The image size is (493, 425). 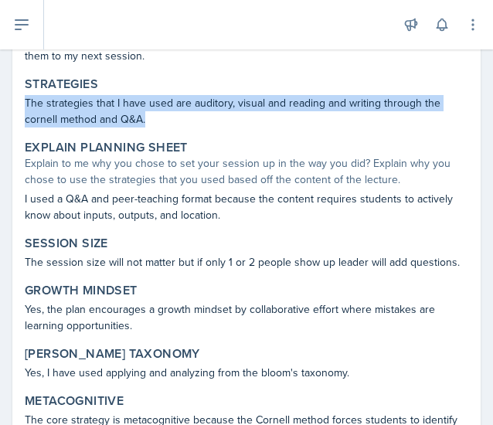 I want to click on label: Explain Planning Sheet, so click(x=106, y=148).